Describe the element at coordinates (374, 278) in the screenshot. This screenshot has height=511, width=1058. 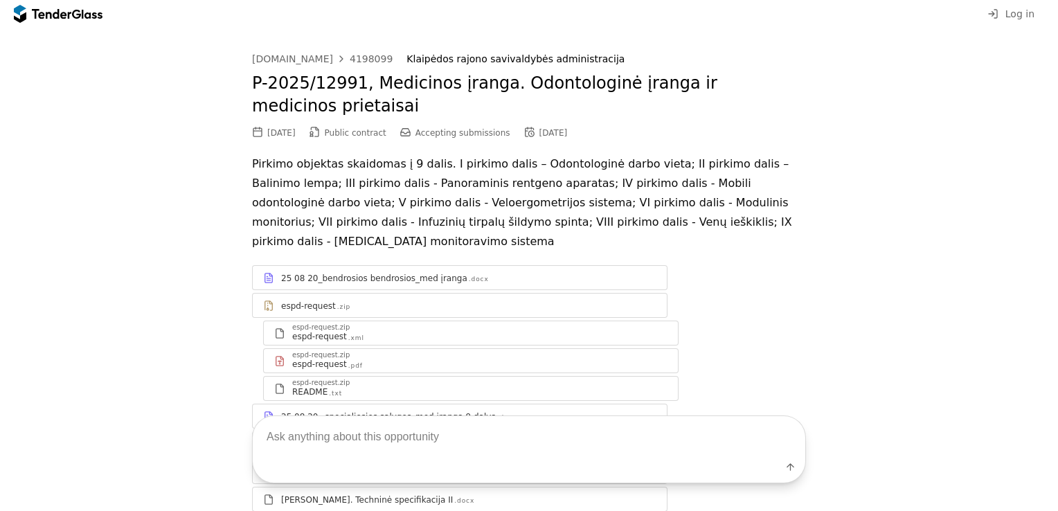
I see `div: 25 08 20_bendrosios bendrosios_med įranga` at that location.